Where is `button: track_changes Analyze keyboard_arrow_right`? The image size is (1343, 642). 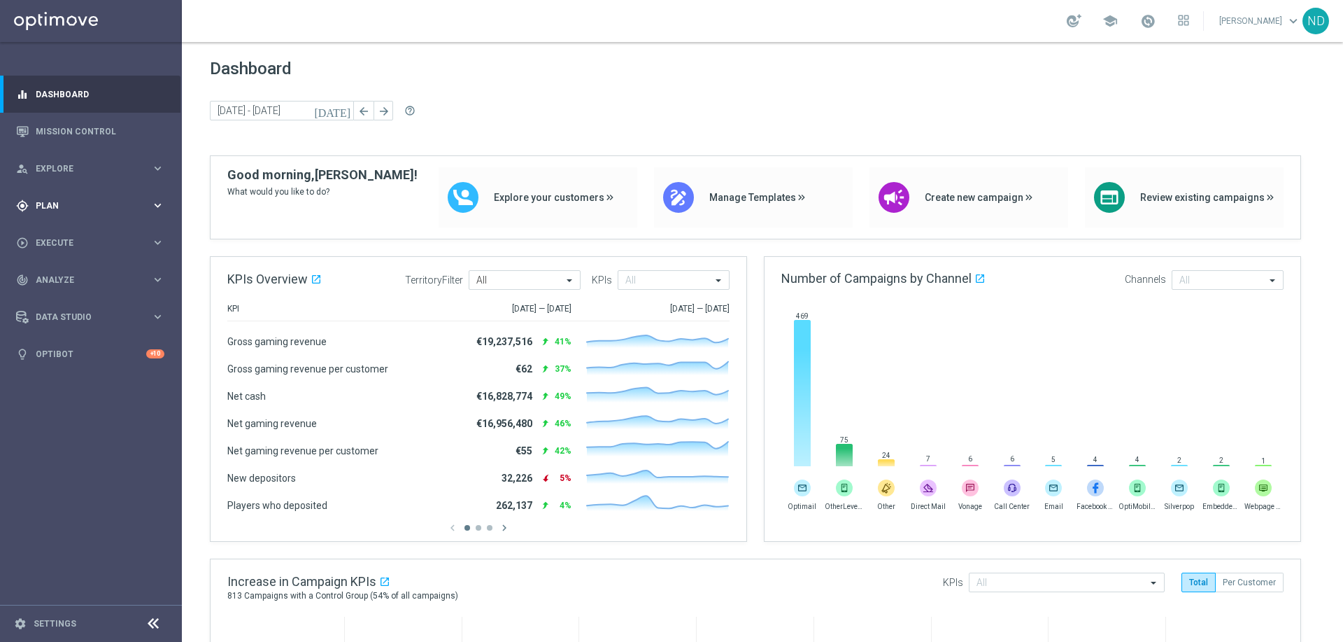
button: track_changes Analyze keyboard_arrow_right is located at coordinates (90, 280).